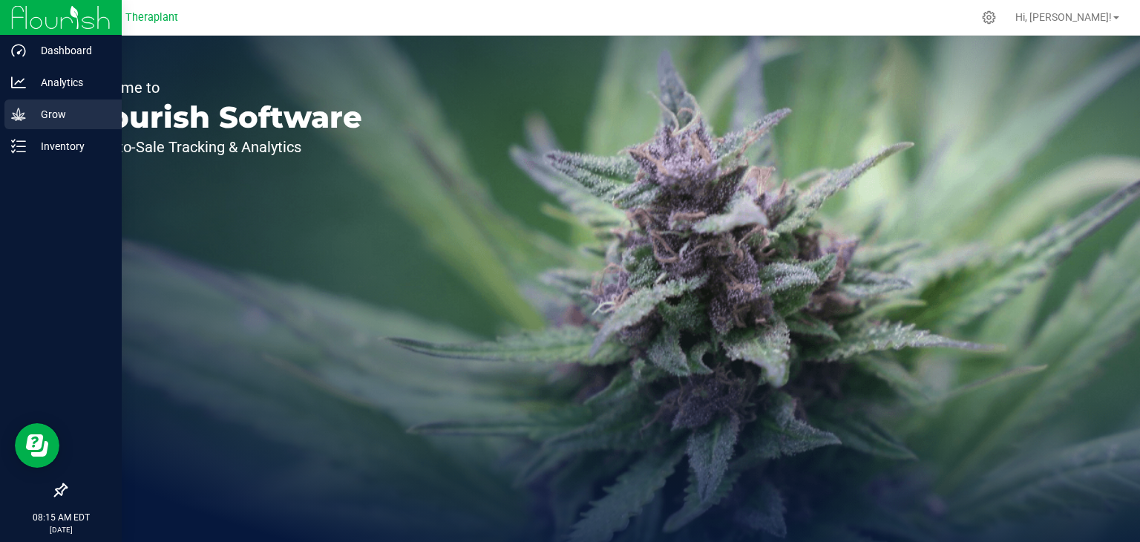 Image resolution: width=1140 pixels, height=542 pixels. I want to click on span: Theraplant, so click(151, 17).